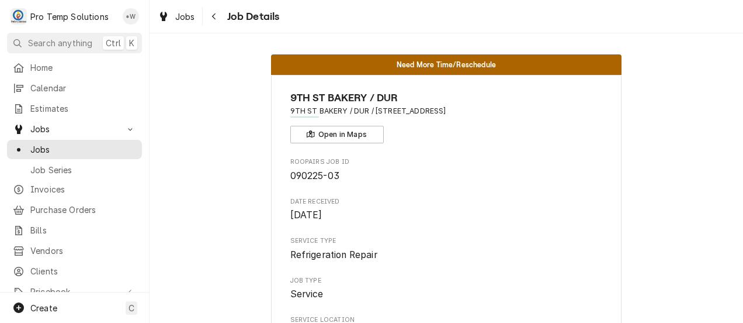 Image resolution: width=743 pixels, height=323 pixels. Describe the element at coordinates (447, 116) in the screenshot. I see `div: Client Information` at that location.